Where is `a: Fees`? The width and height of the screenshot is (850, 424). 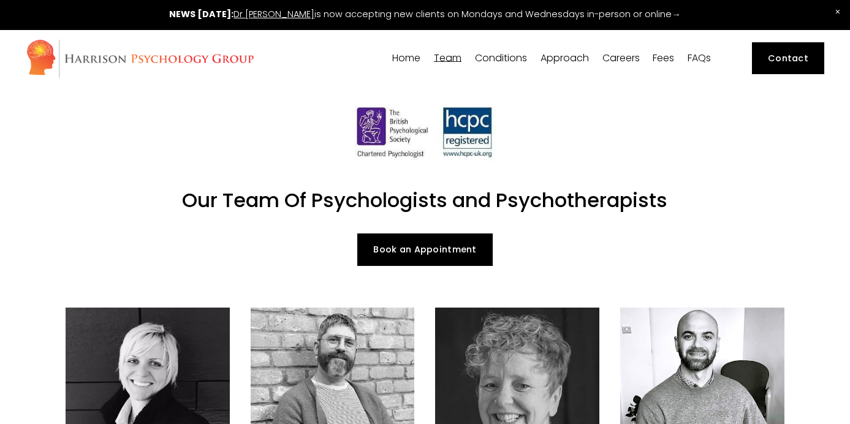 a: Fees is located at coordinates (663, 58).